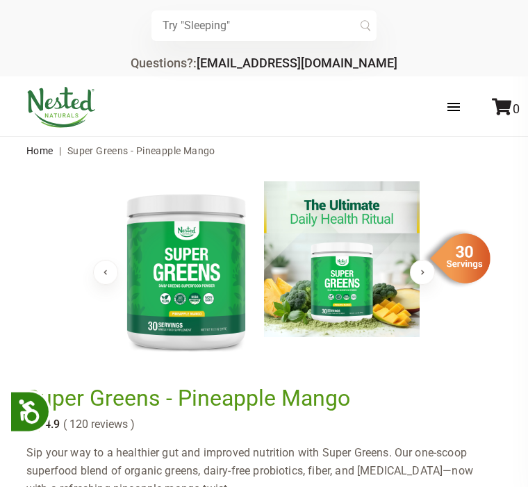 Image resolution: width=528 pixels, height=487 pixels. I want to click on nav: breadcrumbs, so click(264, 151).